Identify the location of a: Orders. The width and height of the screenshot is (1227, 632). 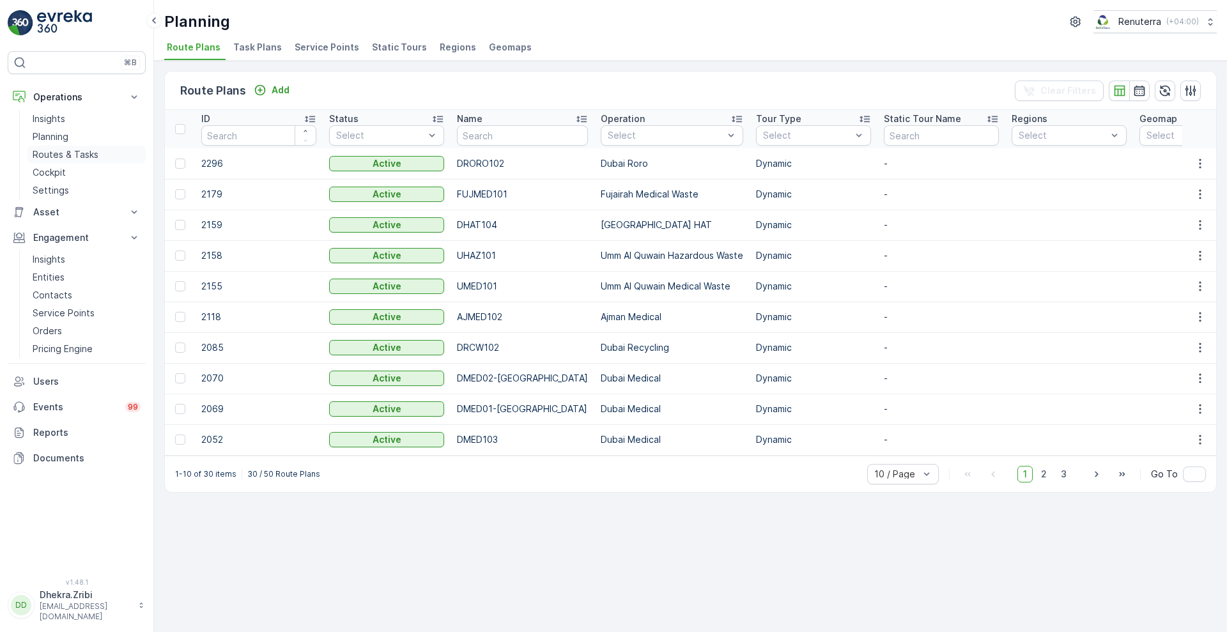
(86, 331).